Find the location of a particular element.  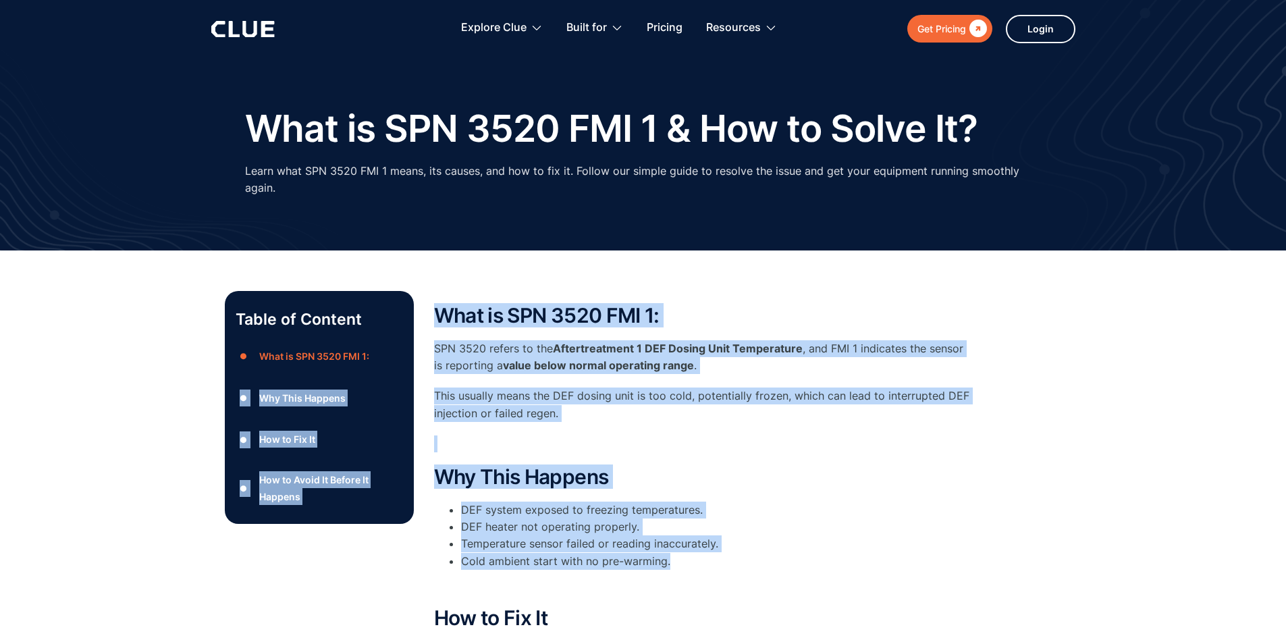

div: How to Avoid It Before It Happens is located at coordinates (331, 488).